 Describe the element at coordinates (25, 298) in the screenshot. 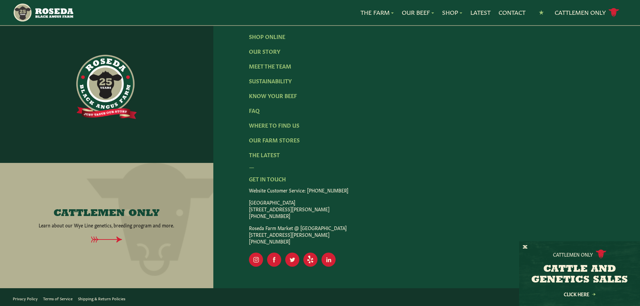

I see `a: Privacy Policy` at that location.